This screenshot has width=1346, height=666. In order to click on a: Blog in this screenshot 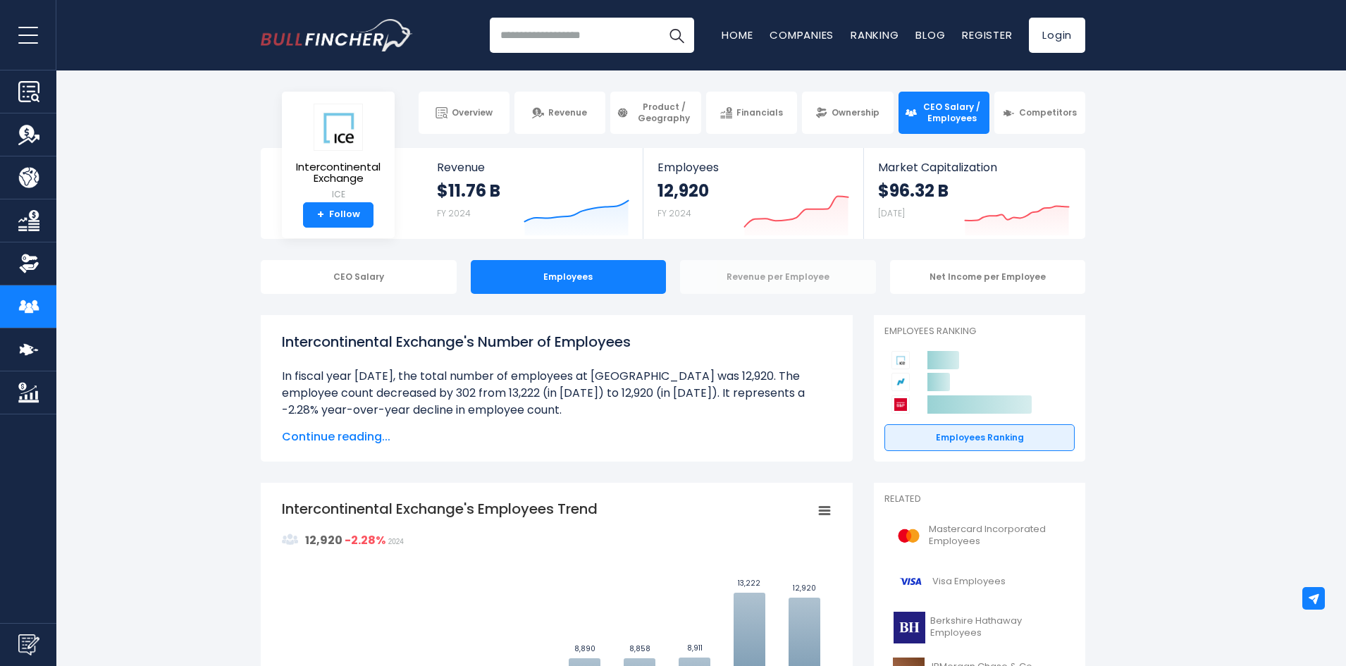, I will do `click(930, 35)`.